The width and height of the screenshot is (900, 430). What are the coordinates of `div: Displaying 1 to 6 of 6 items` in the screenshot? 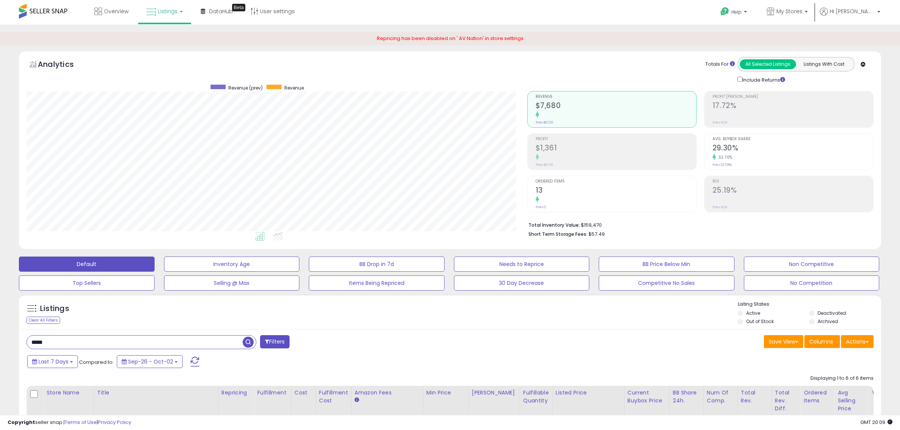 It's located at (842, 378).